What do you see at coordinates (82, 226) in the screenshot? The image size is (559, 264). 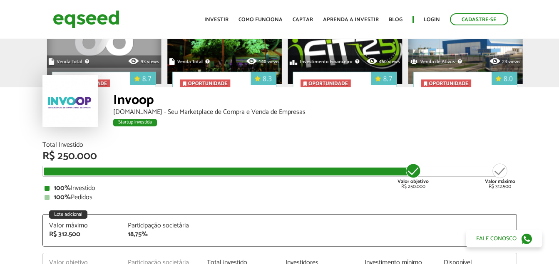 I see `div: Valor máximo` at bounding box center [82, 226].